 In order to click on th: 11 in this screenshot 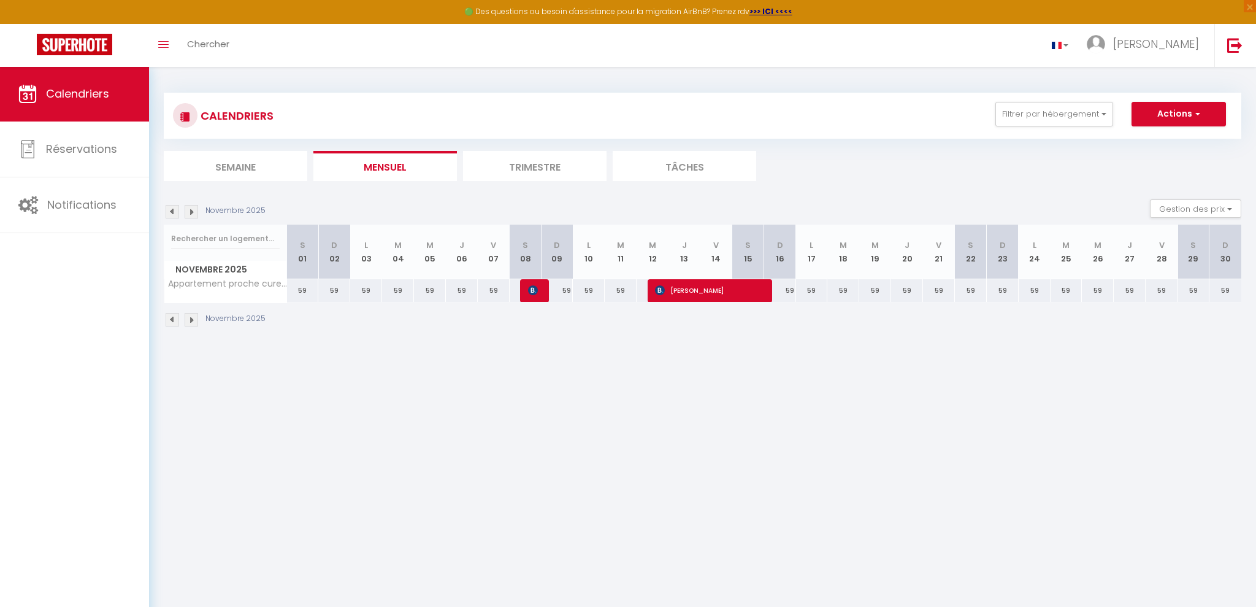, I will do `click(621, 252)`.